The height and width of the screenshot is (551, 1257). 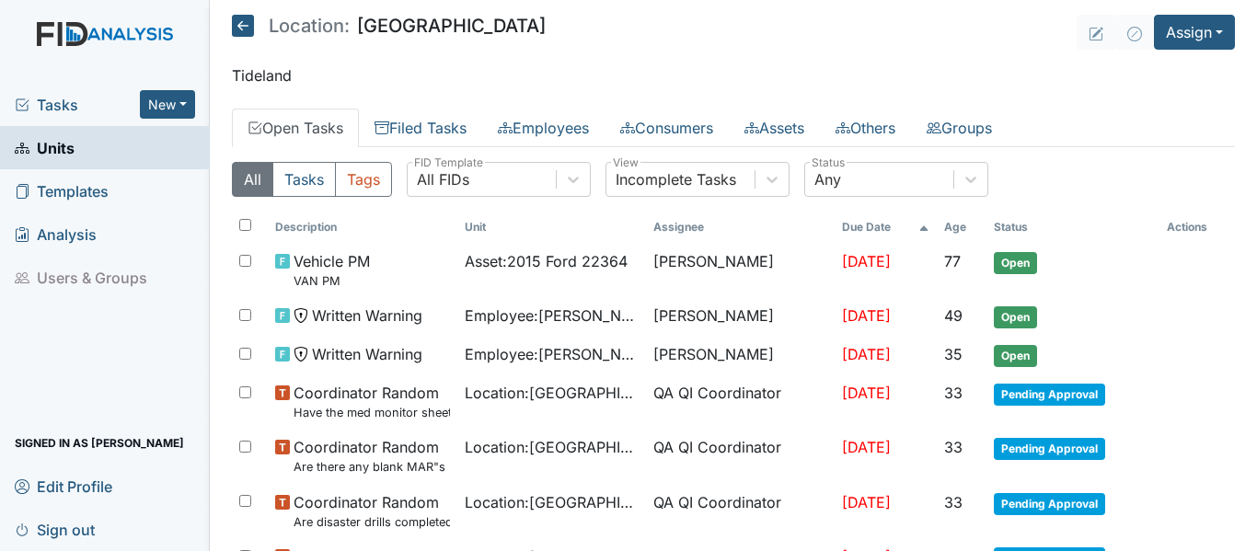 What do you see at coordinates (421, 128) in the screenshot?
I see `a: Filed Tasks` at bounding box center [421, 128].